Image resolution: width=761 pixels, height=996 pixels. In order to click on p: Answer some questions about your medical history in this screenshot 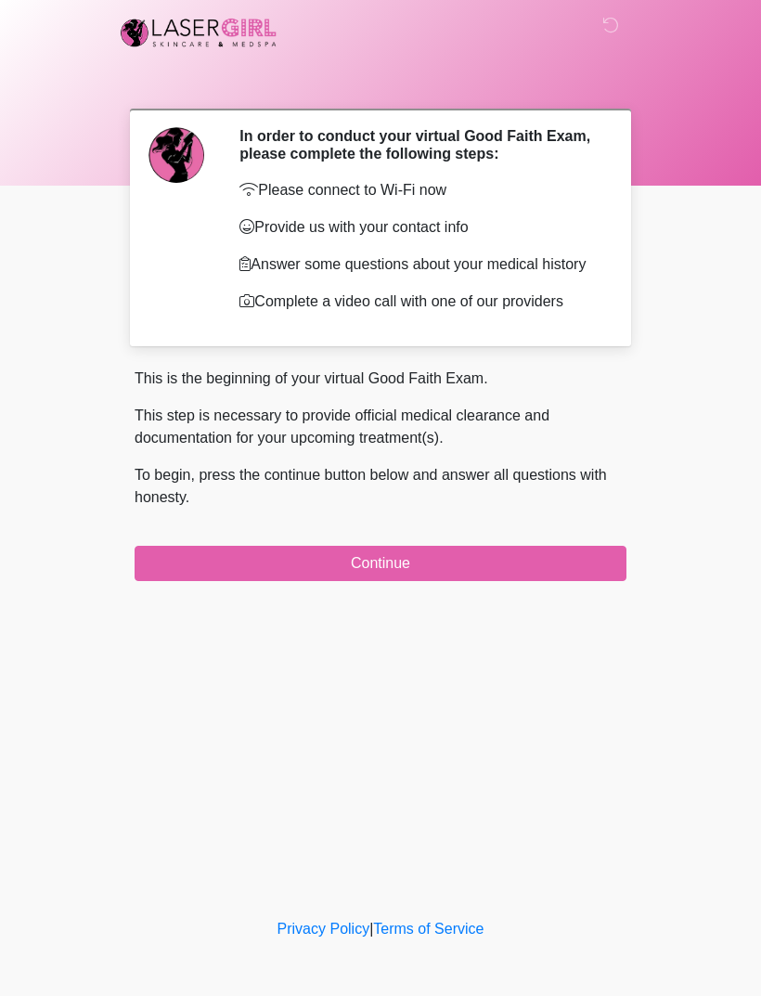, I will do `click(419, 265)`.